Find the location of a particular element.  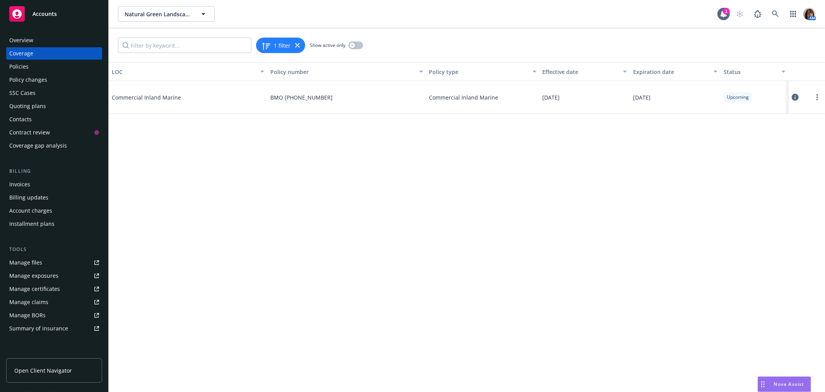

div: Policies is located at coordinates (19, 67).